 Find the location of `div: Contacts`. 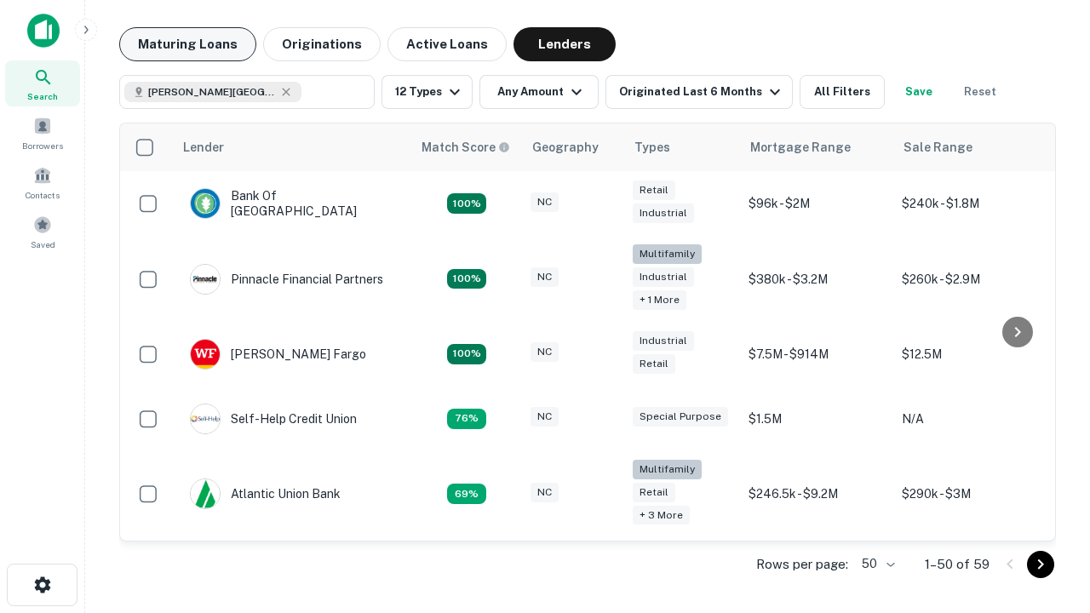

div: Contacts is located at coordinates (43, 182).